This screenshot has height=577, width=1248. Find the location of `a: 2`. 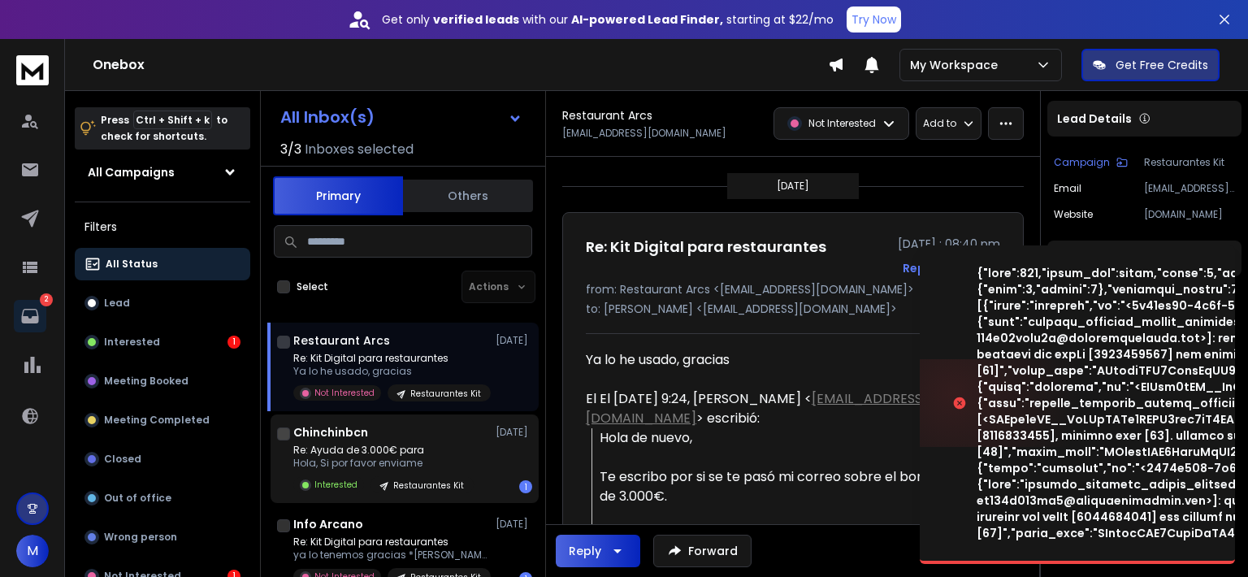

a: 2 is located at coordinates (30, 316).